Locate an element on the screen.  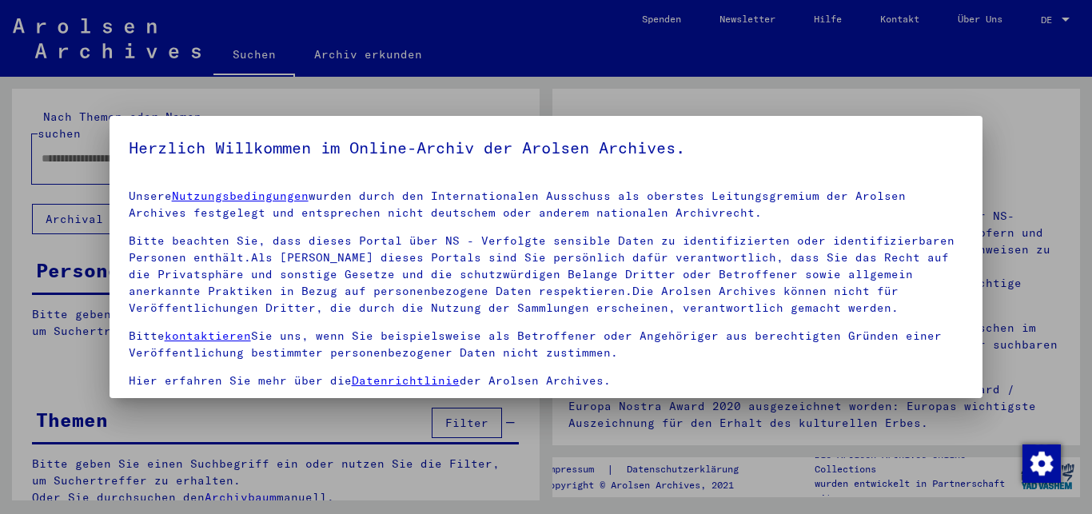
a: Datenrichtlinie is located at coordinates (405, 381).